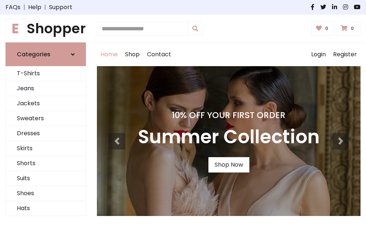 The width and height of the screenshot is (366, 235). What do you see at coordinates (46, 88) in the screenshot?
I see `a: Jeans` at bounding box center [46, 88].